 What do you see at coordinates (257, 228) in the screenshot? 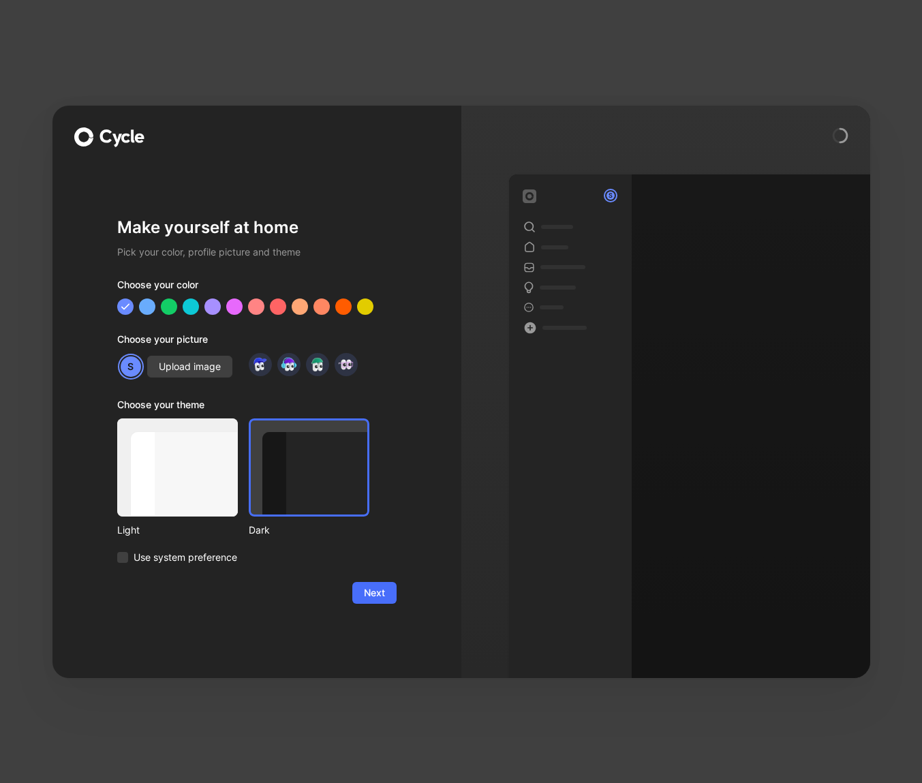
I see `h1: Make yourself at home` at bounding box center [257, 228].